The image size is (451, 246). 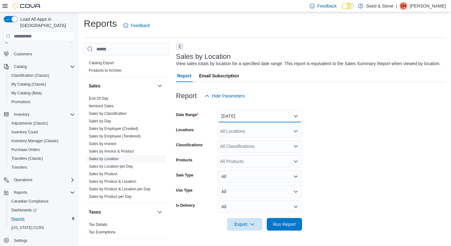 What do you see at coordinates (23, 54) in the screenshot?
I see `a: Customers` at bounding box center [23, 54].